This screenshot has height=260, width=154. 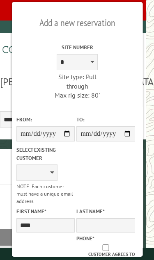 I want to click on label: Phone, so click(x=85, y=238).